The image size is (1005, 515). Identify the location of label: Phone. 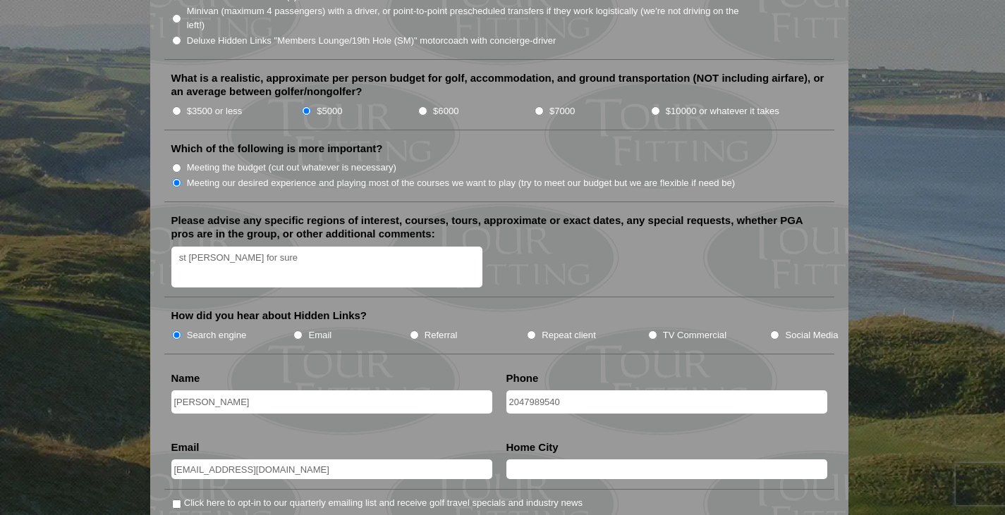
(522, 379).